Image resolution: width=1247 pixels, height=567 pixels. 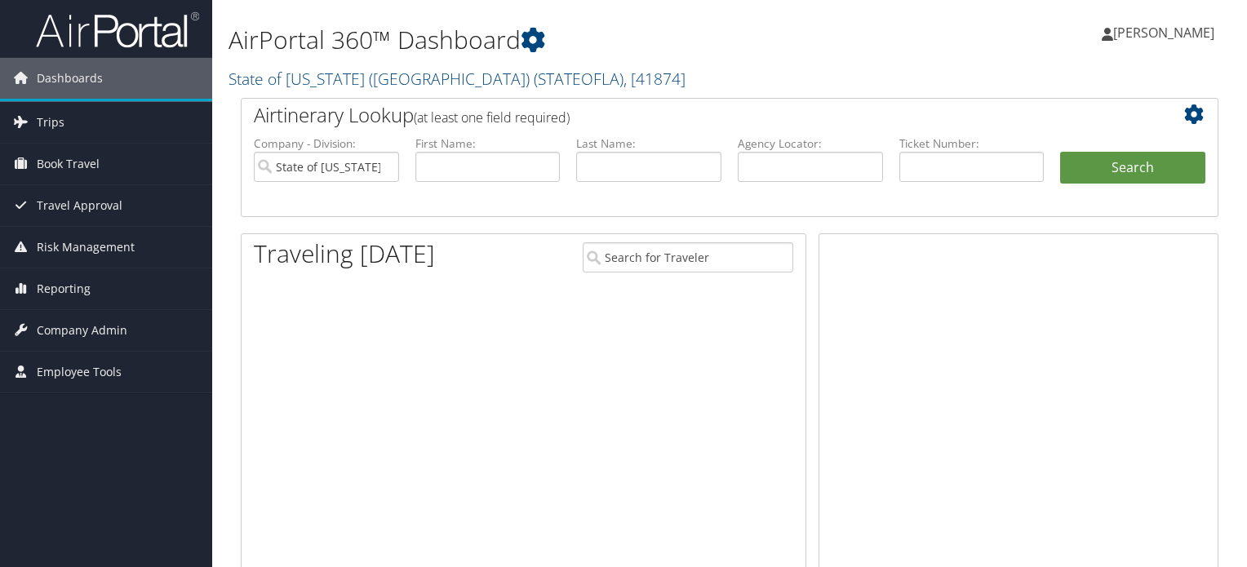 I want to click on h2: Airtinerary Lookup, so click(x=689, y=115).